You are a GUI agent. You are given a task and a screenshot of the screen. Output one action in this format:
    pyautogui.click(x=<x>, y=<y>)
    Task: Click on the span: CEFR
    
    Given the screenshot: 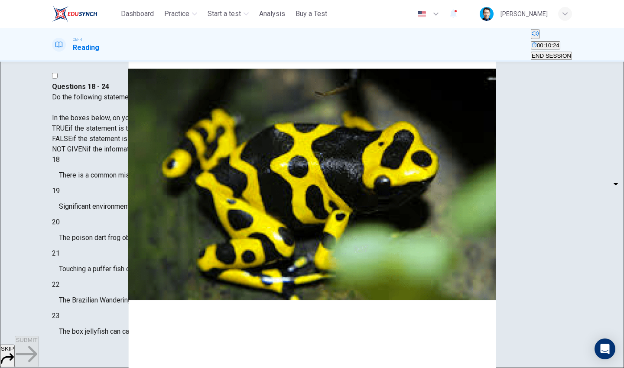 What is the action you would take?
    pyautogui.click(x=77, y=39)
    